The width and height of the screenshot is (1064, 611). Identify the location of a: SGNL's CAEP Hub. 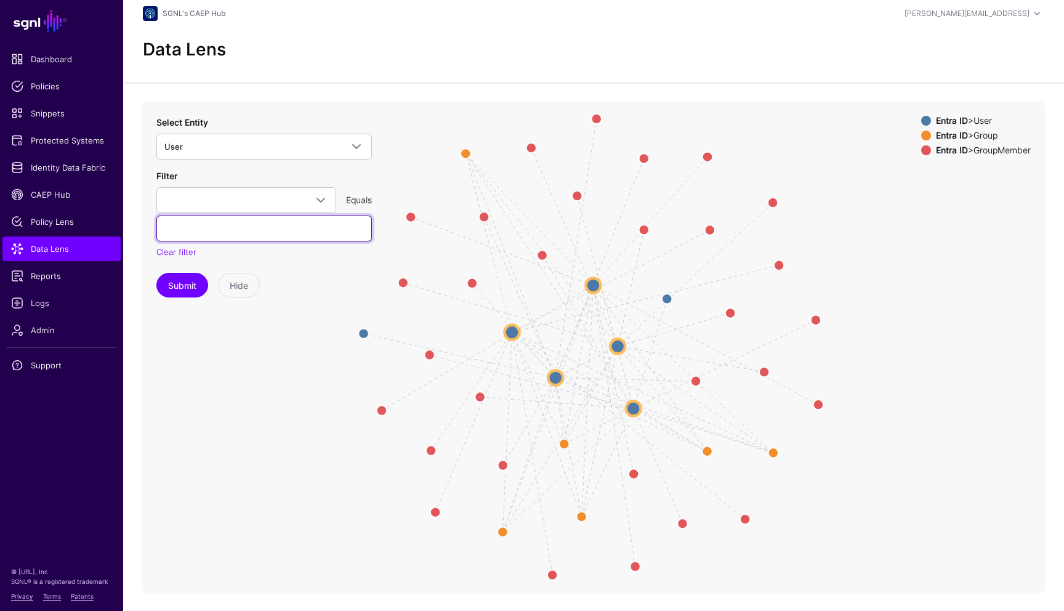
(194, 13).